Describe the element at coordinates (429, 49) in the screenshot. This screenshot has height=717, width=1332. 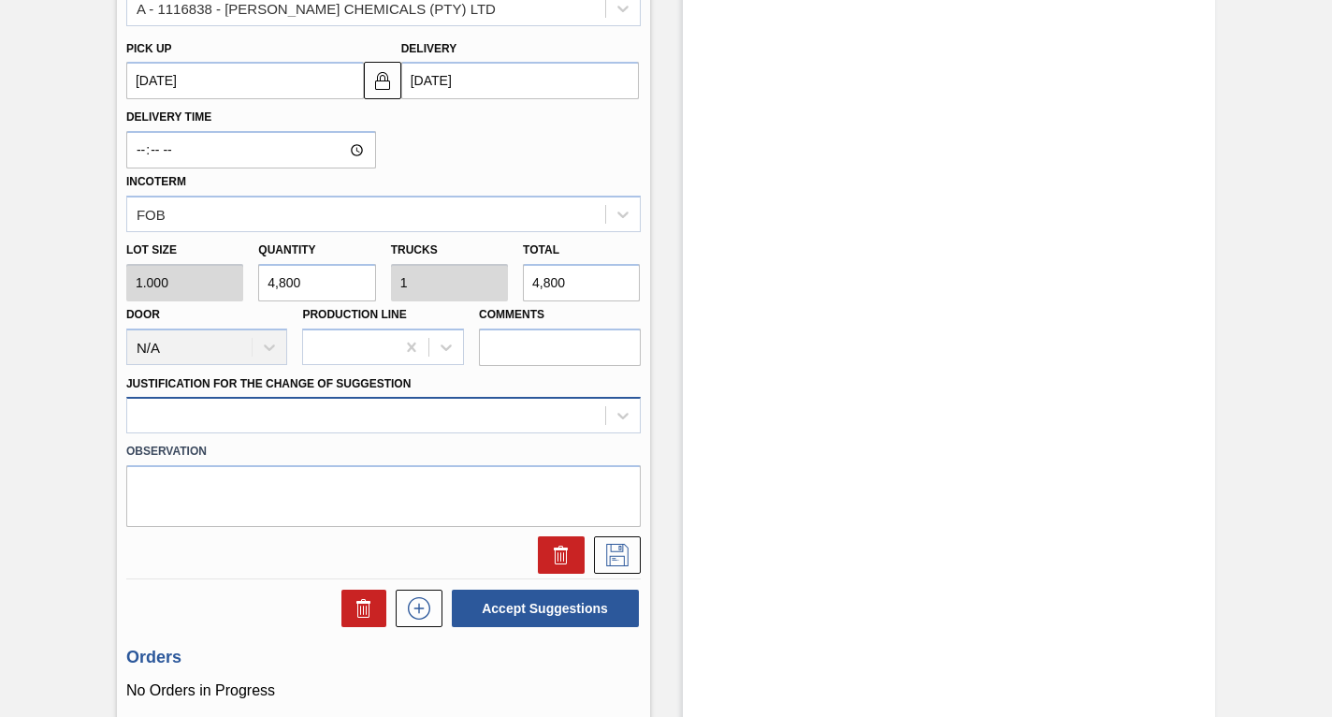
I see `label: Delivery` at that location.